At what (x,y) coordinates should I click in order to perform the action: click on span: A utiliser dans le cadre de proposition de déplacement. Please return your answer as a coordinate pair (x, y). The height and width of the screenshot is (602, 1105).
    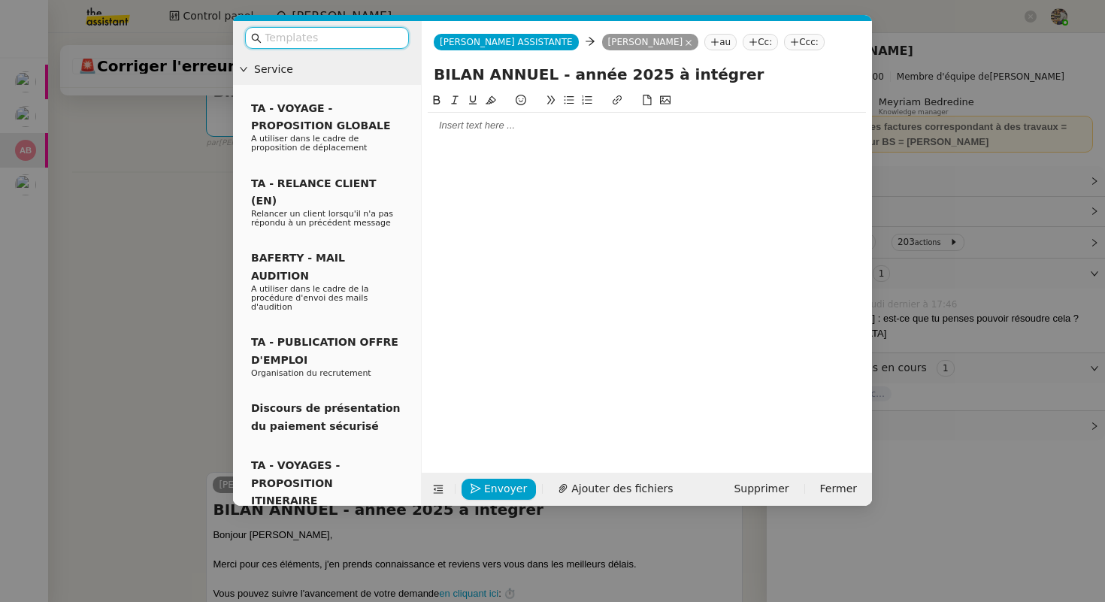
    Looking at the image, I should click on (309, 143).